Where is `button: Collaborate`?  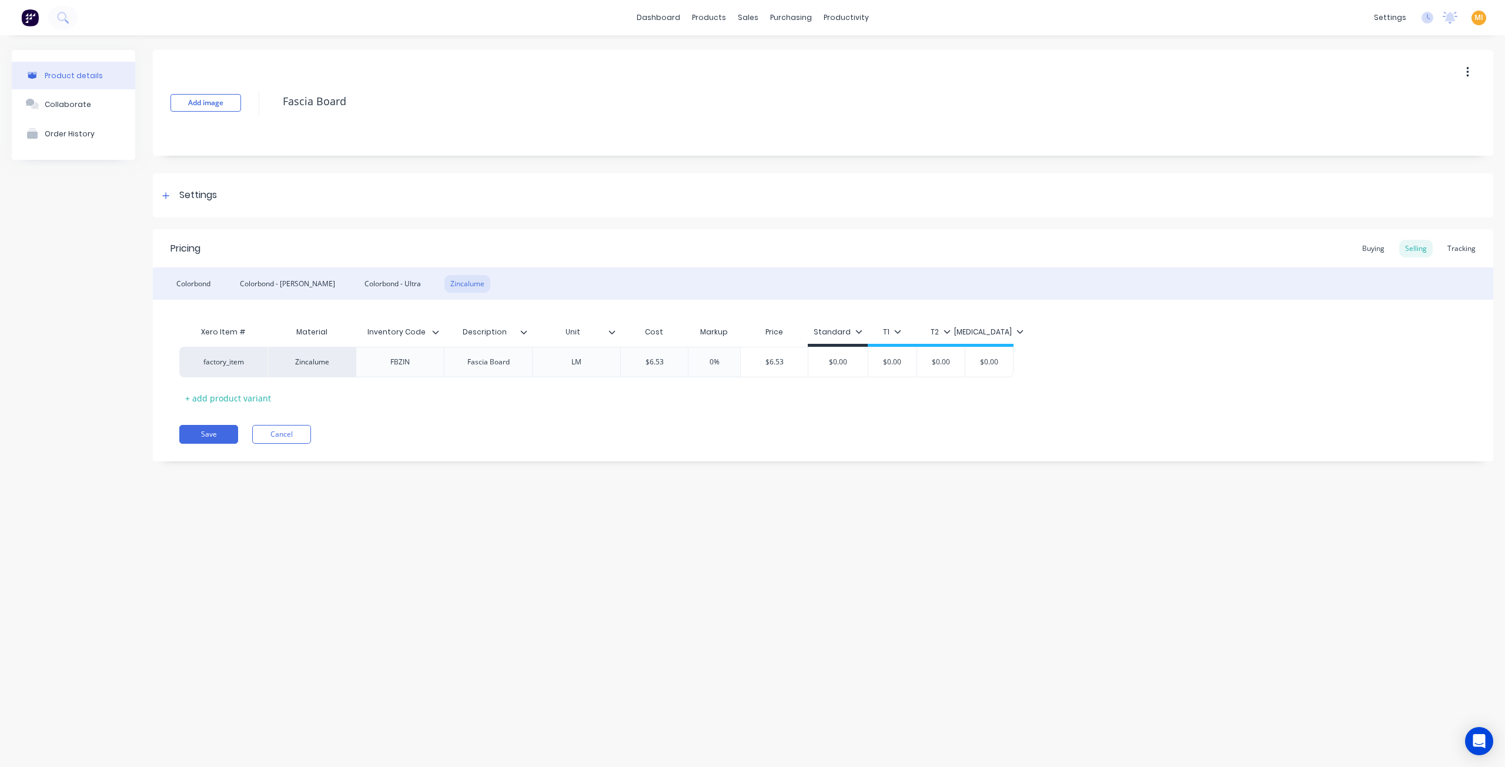 button: Collaborate is located at coordinates (73, 104).